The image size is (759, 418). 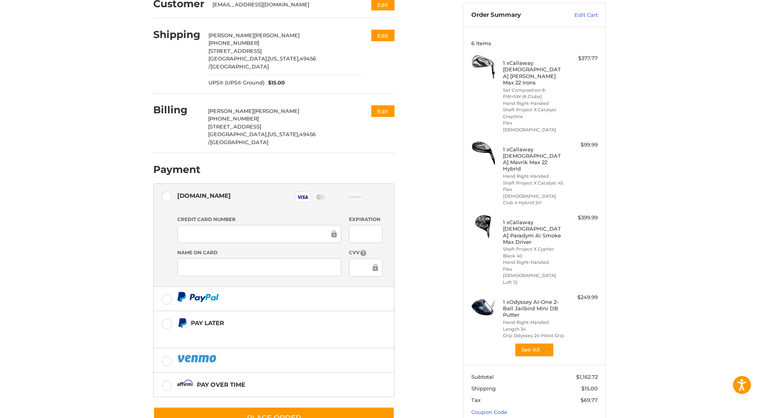 I want to click on li: Set Composition 6-PW+SW (6 Clubs), so click(x=533, y=93).